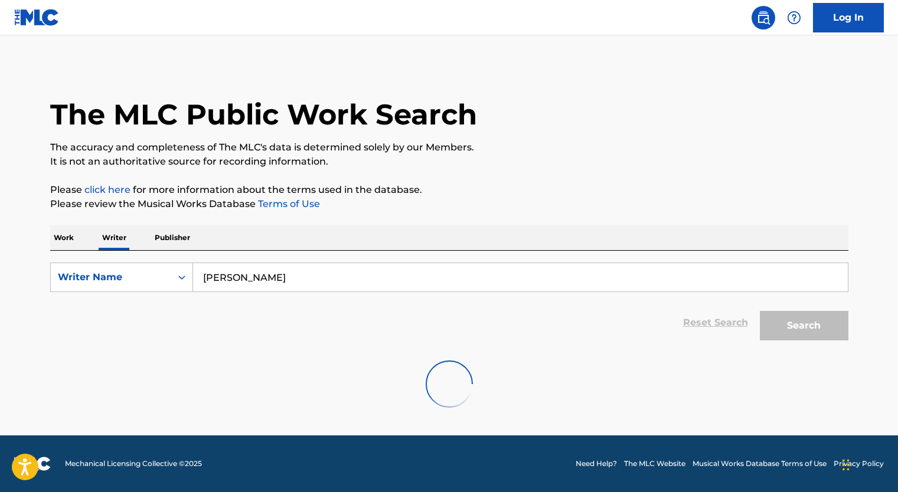  What do you see at coordinates (654, 464) in the screenshot?
I see `a: The MLC Website` at bounding box center [654, 464].